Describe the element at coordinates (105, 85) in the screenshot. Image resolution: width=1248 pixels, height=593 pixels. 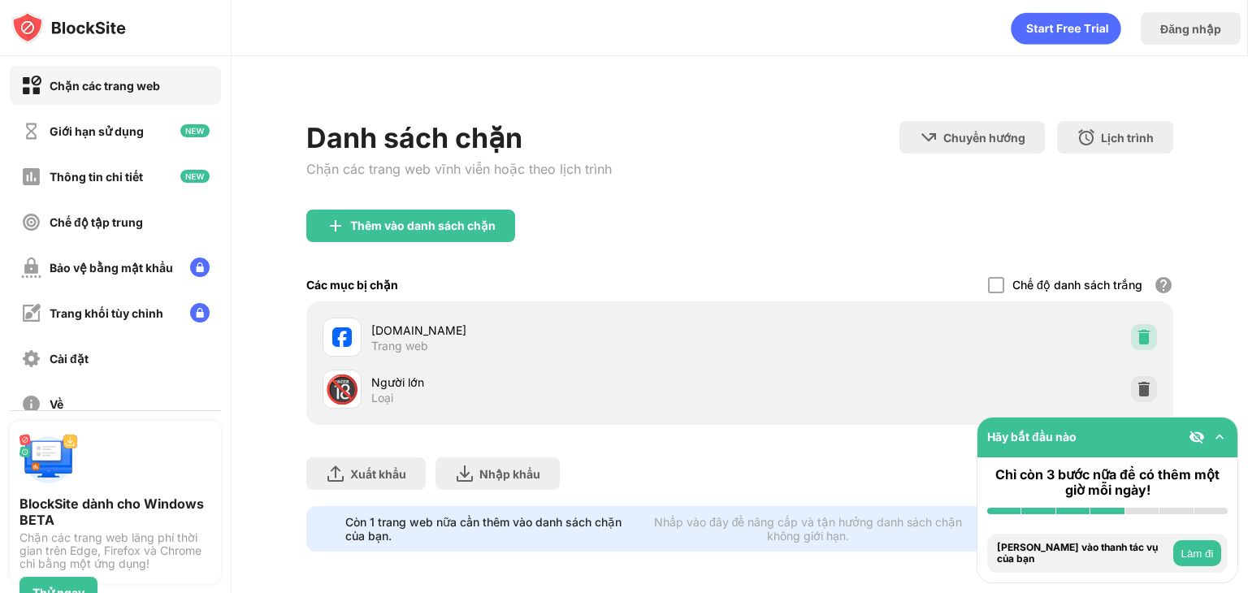
I see `font: Chặn các trang web` at that location.